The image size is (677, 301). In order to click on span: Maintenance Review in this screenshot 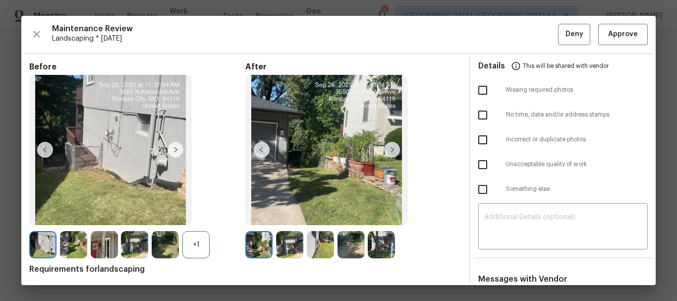, I will do `click(305, 29)`.